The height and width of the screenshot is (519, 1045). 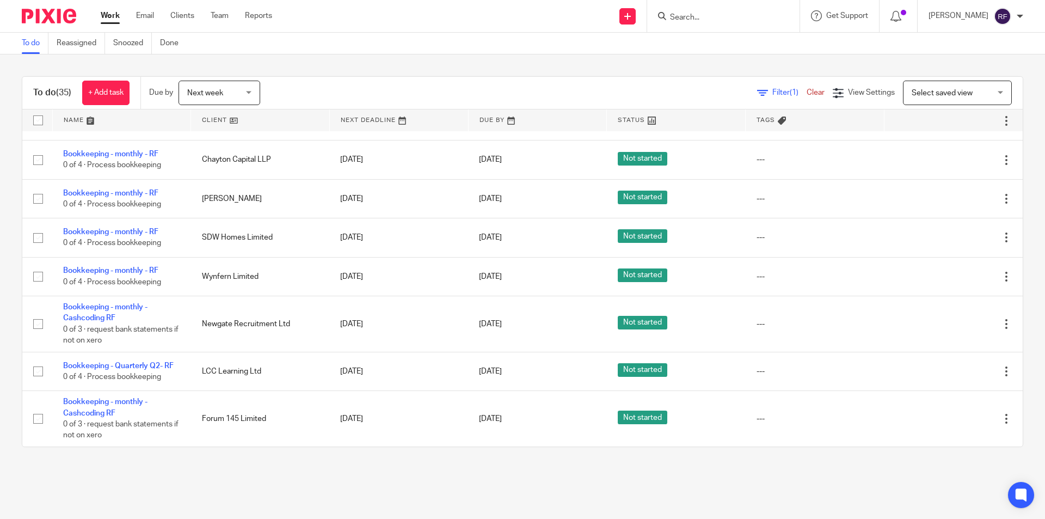 I want to click on a: Reassigned, so click(x=81, y=43).